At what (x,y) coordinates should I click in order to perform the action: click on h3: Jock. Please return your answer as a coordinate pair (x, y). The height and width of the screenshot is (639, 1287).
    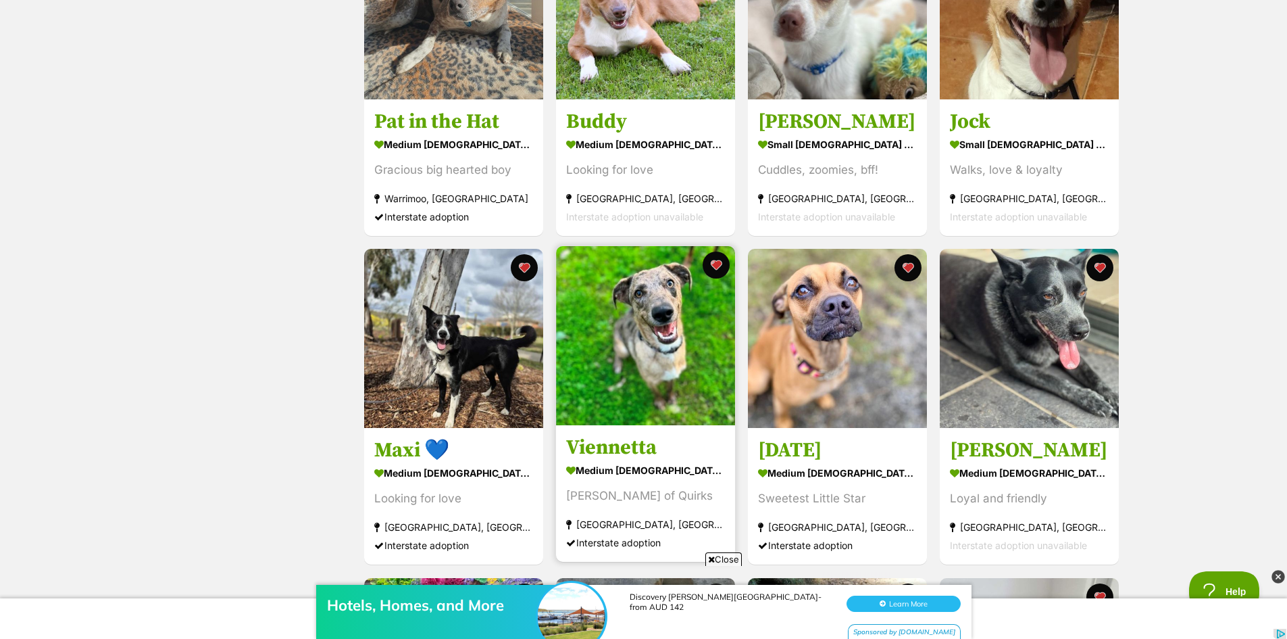
    Looking at the image, I should click on (1029, 122).